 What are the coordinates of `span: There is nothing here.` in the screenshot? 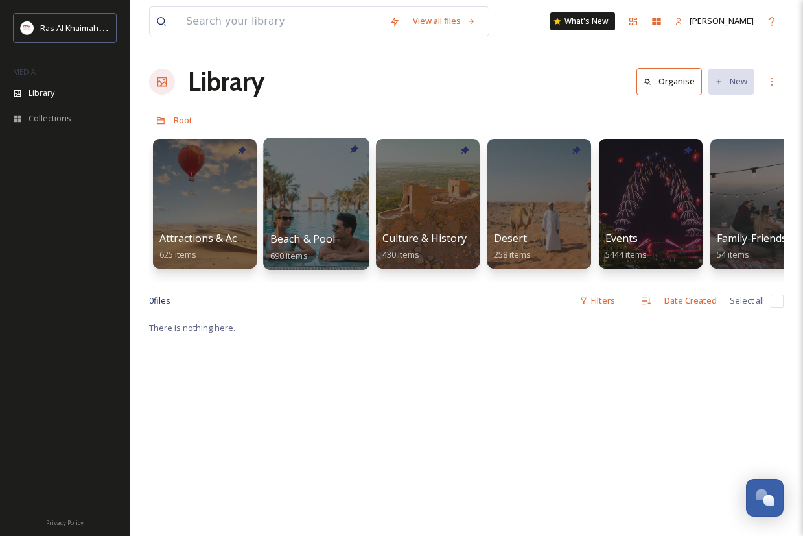 It's located at (192, 327).